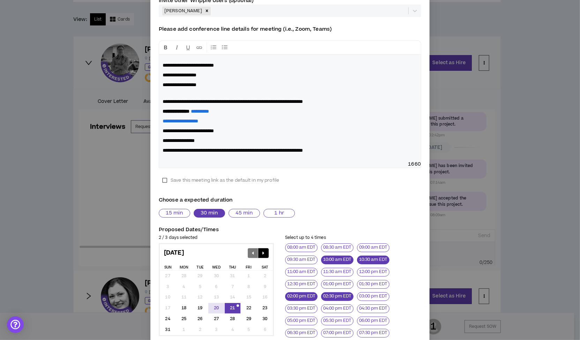  Describe the element at coordinates (177, 47) in the screenshot. I see `button: Format Italics` at that location.